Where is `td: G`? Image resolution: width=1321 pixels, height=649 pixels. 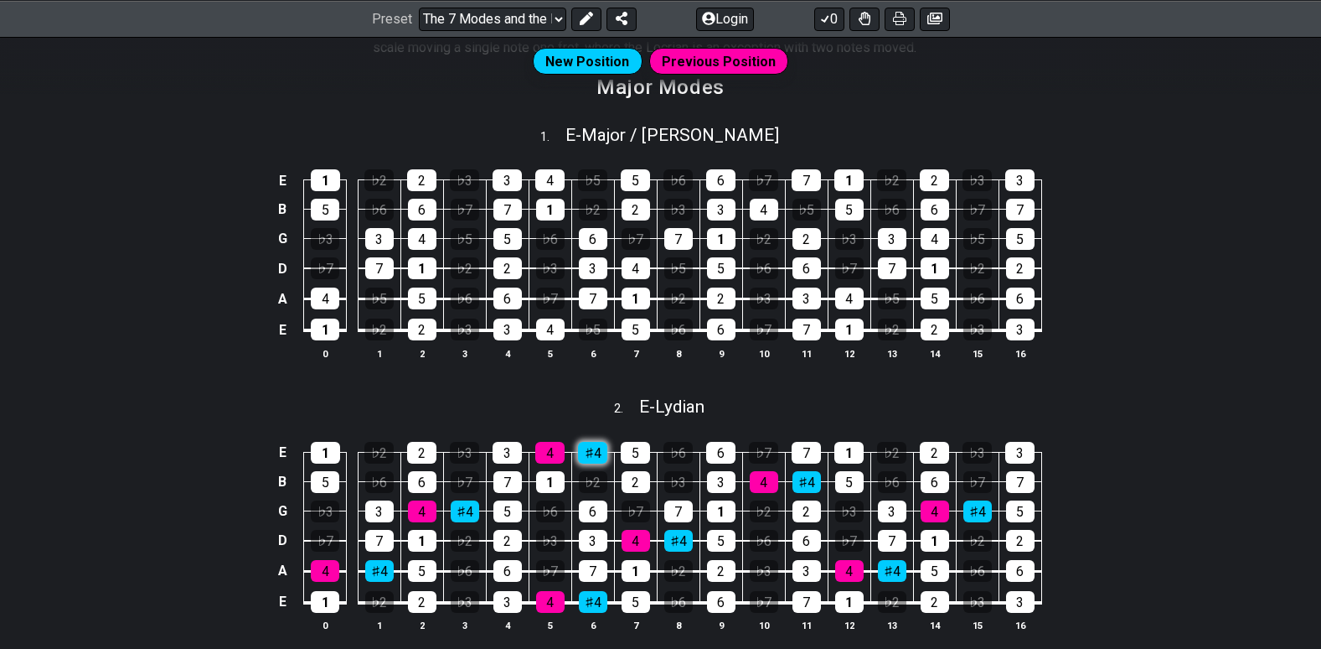
td: G is located at coordinates (282, 238).